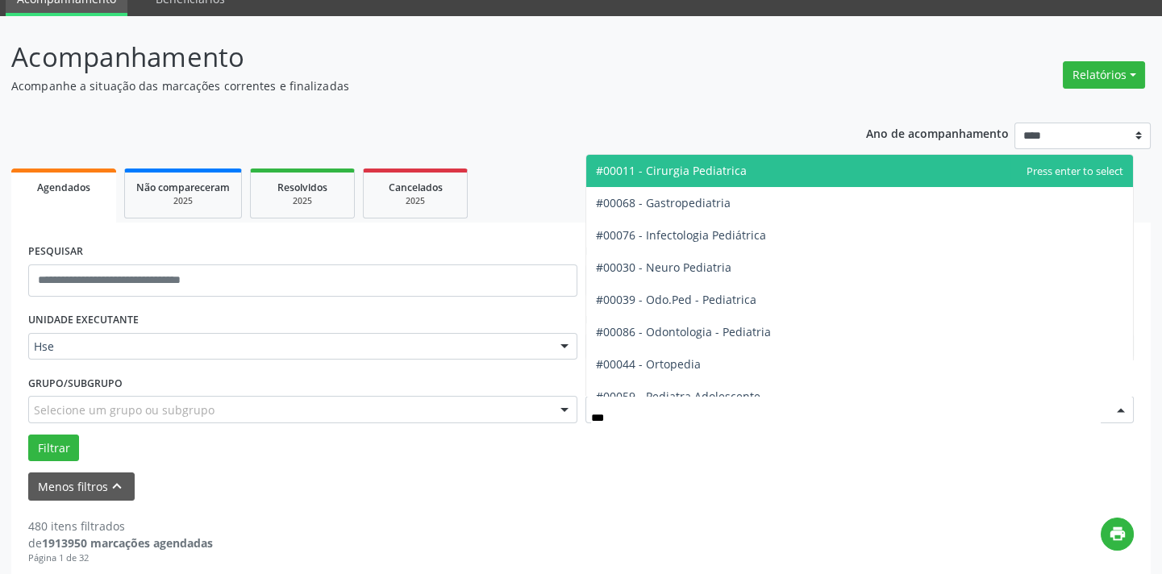 Image resolution: width=1162 pixels, height=574 pixels. What do you see at coordinates (648, 364) in the screenshot?
I see `span: #00044 - Ortopedia` at bounding box center [648, 364].